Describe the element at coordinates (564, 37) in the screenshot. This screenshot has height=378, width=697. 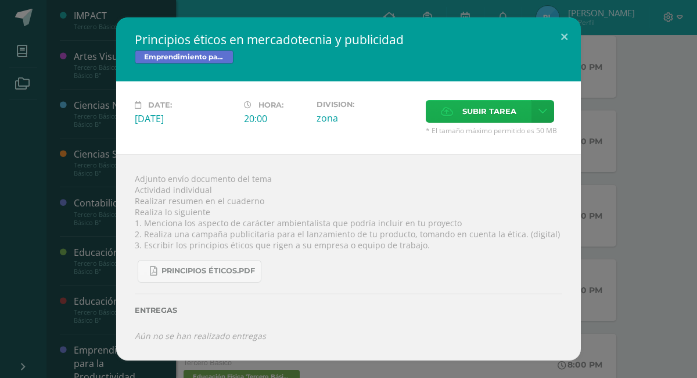
I see `button: Close (Esc)` at that location.